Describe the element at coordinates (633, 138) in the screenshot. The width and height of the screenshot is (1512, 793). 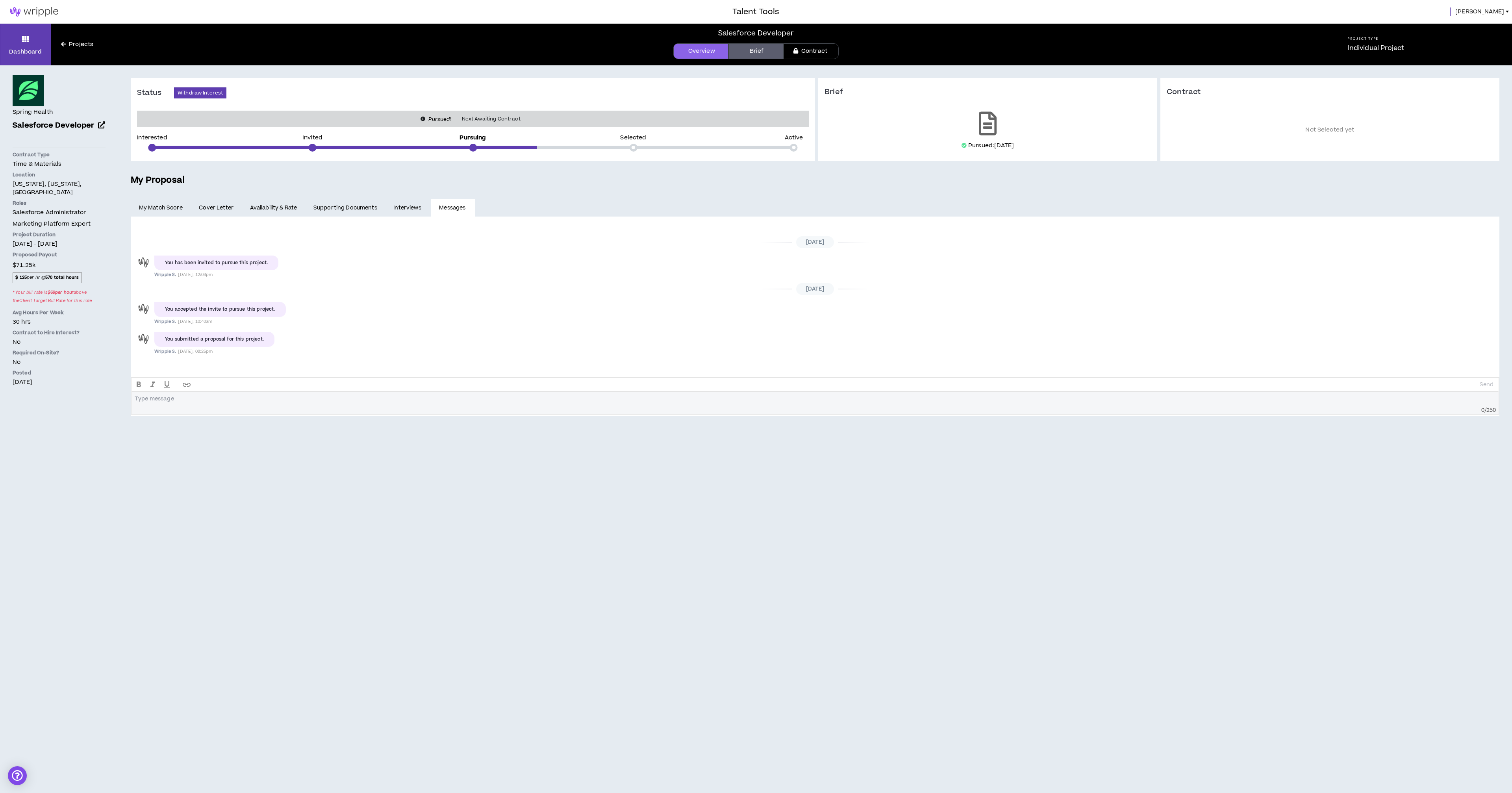
I see `p: Selected` at that location.